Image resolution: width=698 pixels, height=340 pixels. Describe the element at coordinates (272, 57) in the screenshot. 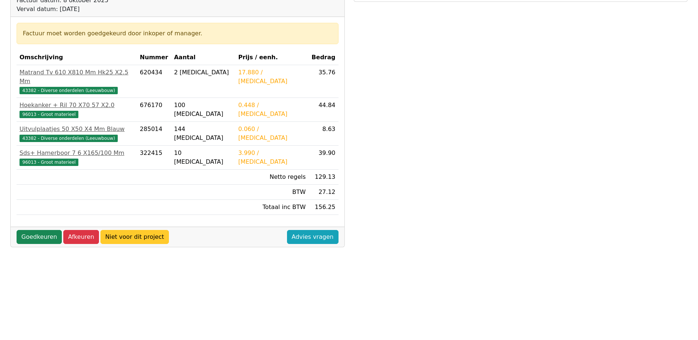

I see `th: Prijs / eenh.` at that location.